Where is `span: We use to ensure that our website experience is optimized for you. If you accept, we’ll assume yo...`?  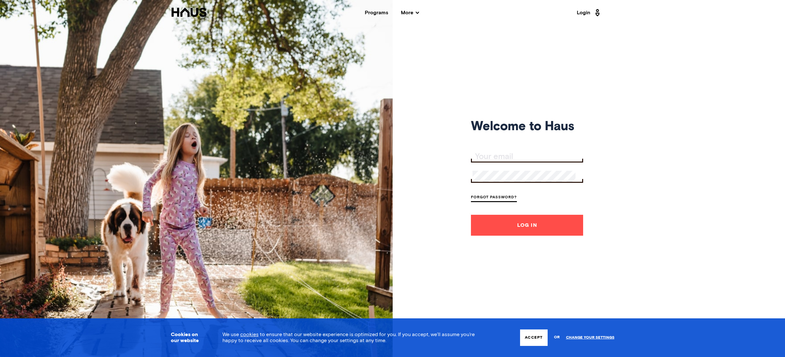 span: We use to ensure that our website experience is optimized for you. If you accept, we’ll assume yo... is located at coordinates (348, 337).